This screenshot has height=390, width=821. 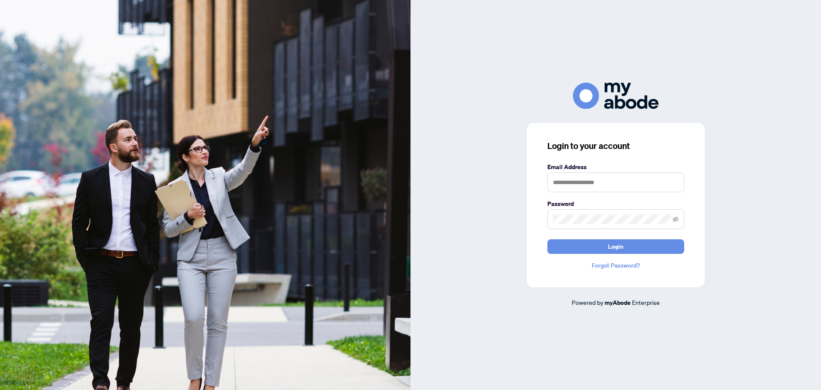 I want to click on span: Login, so click(x=616, y=246).